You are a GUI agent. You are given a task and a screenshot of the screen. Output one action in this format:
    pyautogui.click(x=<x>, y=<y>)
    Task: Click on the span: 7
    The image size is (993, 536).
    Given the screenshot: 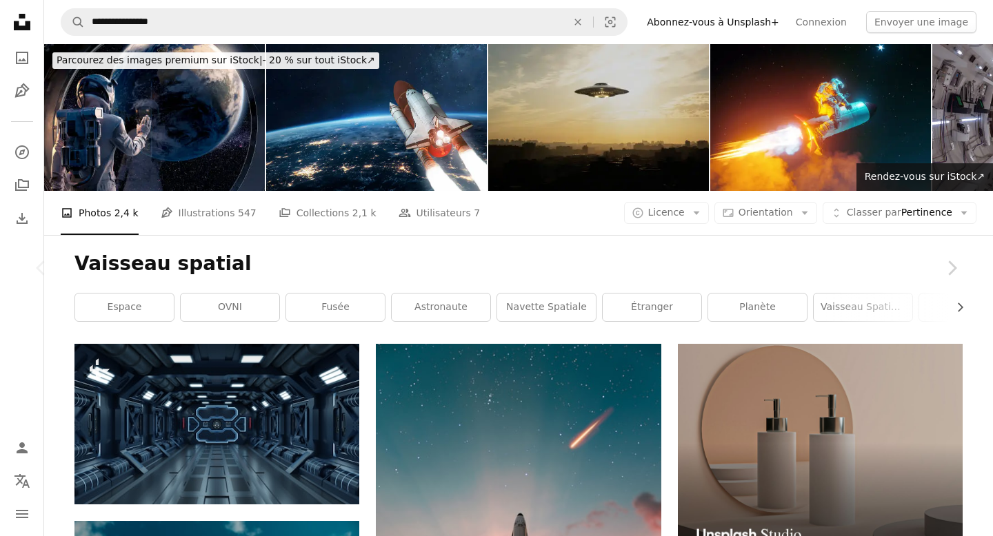 What is the action you would take?
    pyautogui.click(x=476, y=213)
    